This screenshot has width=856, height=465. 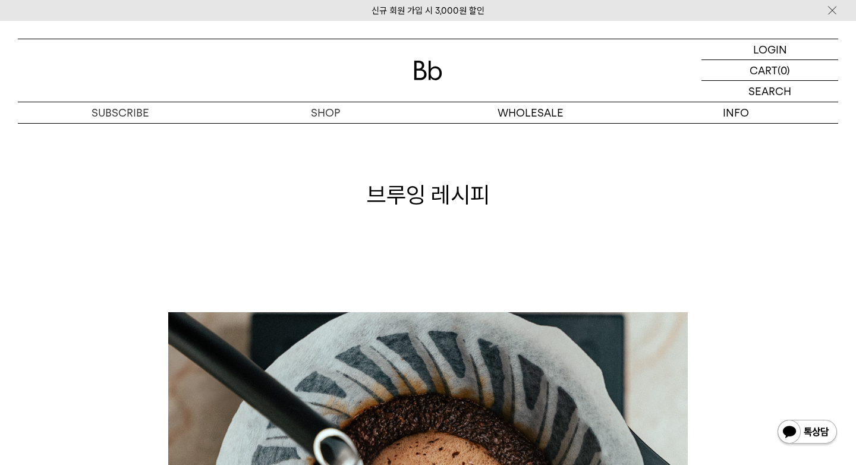 I want to click on p: (0), so click(x=783, y=70).